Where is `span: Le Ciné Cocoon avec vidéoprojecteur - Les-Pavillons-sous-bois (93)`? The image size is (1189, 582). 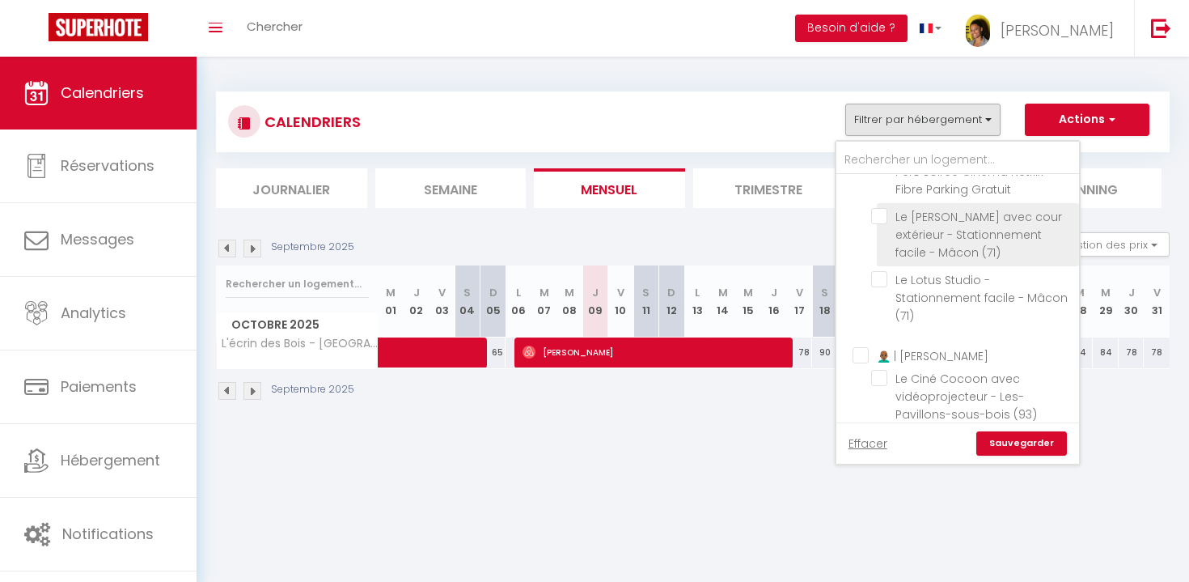
span: Le Ciné Cocoon avec vidéoprojecteur - Les-Pavillons-sous-bois (93) is located at coordinates (966, 396).